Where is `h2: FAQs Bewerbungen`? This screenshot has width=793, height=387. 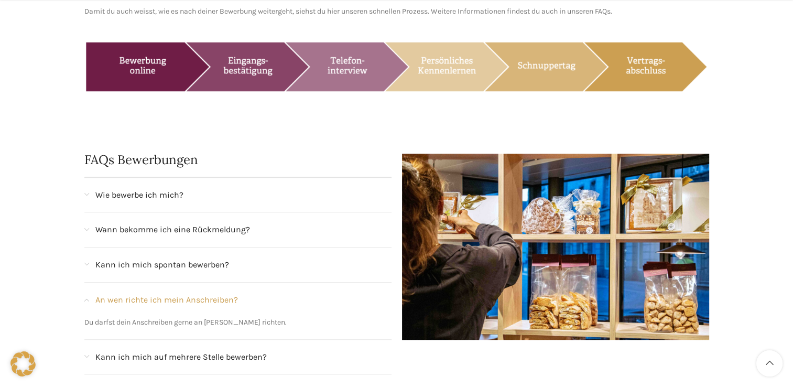 h2: FAQs Bewerbungen is located at coordinates (238, 160).